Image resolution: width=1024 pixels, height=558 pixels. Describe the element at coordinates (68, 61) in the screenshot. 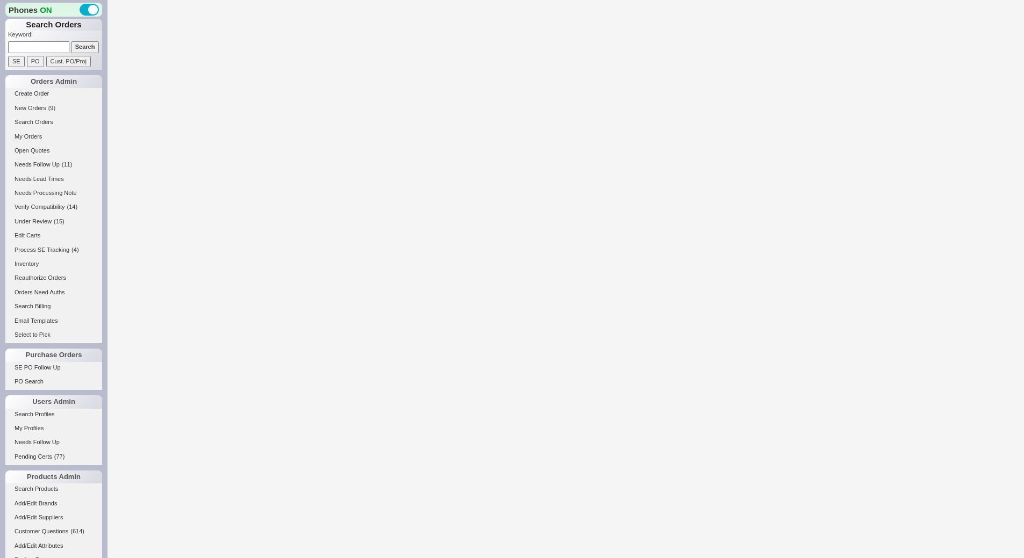

I see `input: Cust. PO/Proj` at that location.